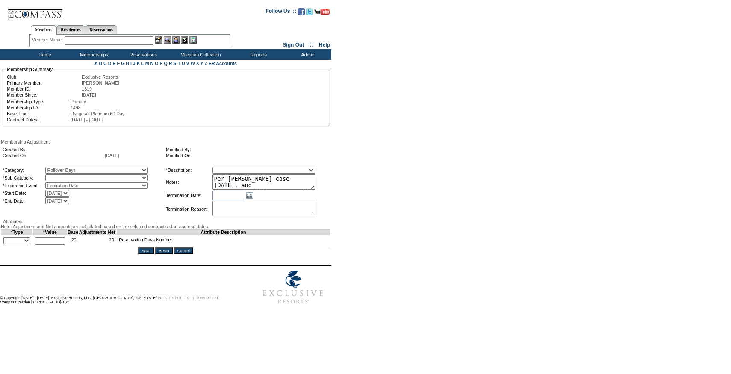  I want to click on span: 1619, so click(87, 89).